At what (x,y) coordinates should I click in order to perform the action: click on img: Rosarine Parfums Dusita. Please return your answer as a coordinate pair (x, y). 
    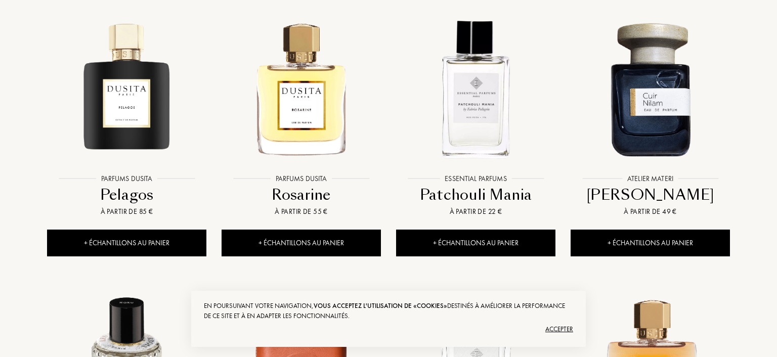
    Looking at the image, I should click on (301, 89).